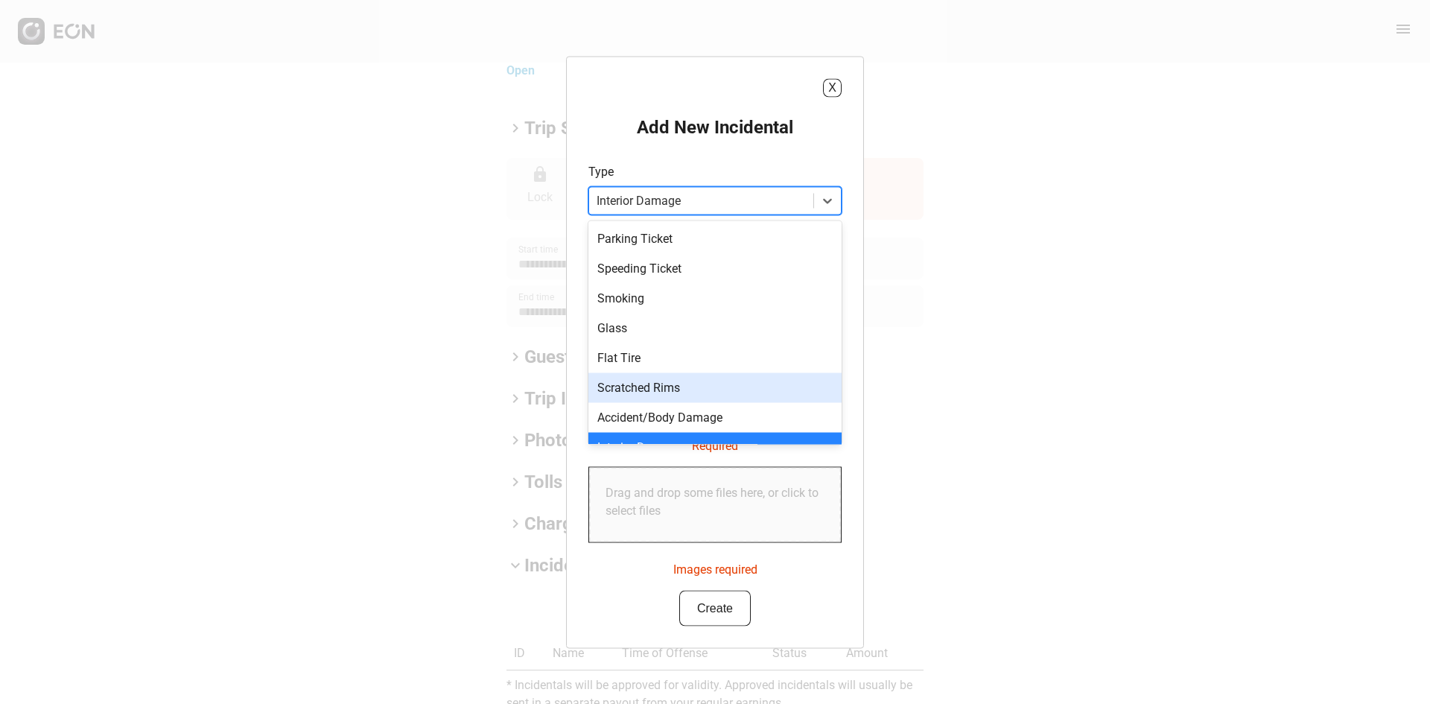  I want to click on div: Interior Damage, so click(715, 447).